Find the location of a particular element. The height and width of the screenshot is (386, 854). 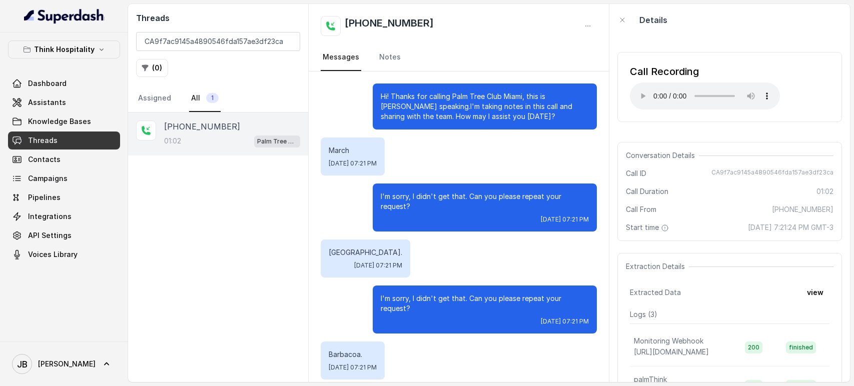

div: Call Recording is located at coordinates (705, 72).